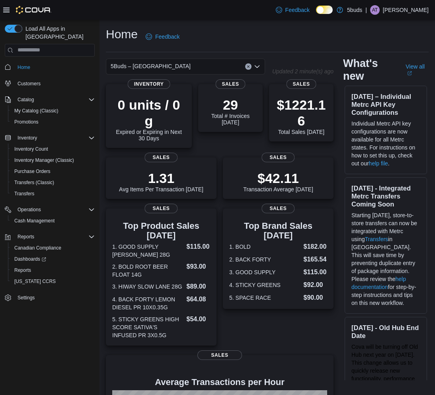  I want to click on p: Individual Metrc API key configurations are now available for all Metrc states. For instructions ..., so click(386, 143).